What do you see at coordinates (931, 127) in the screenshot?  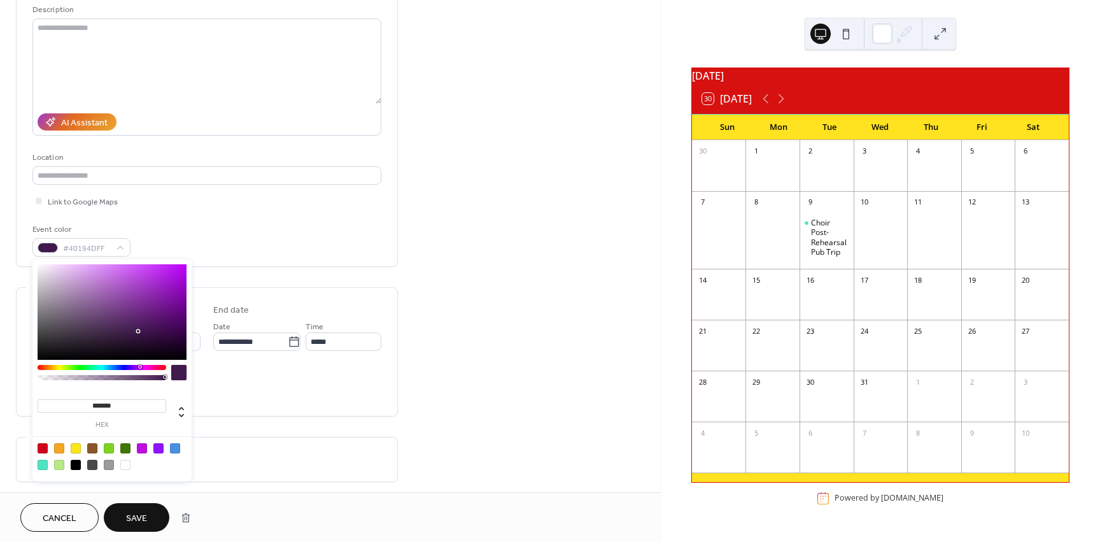 I see `div: Thu` at bounding box center [931, 127].